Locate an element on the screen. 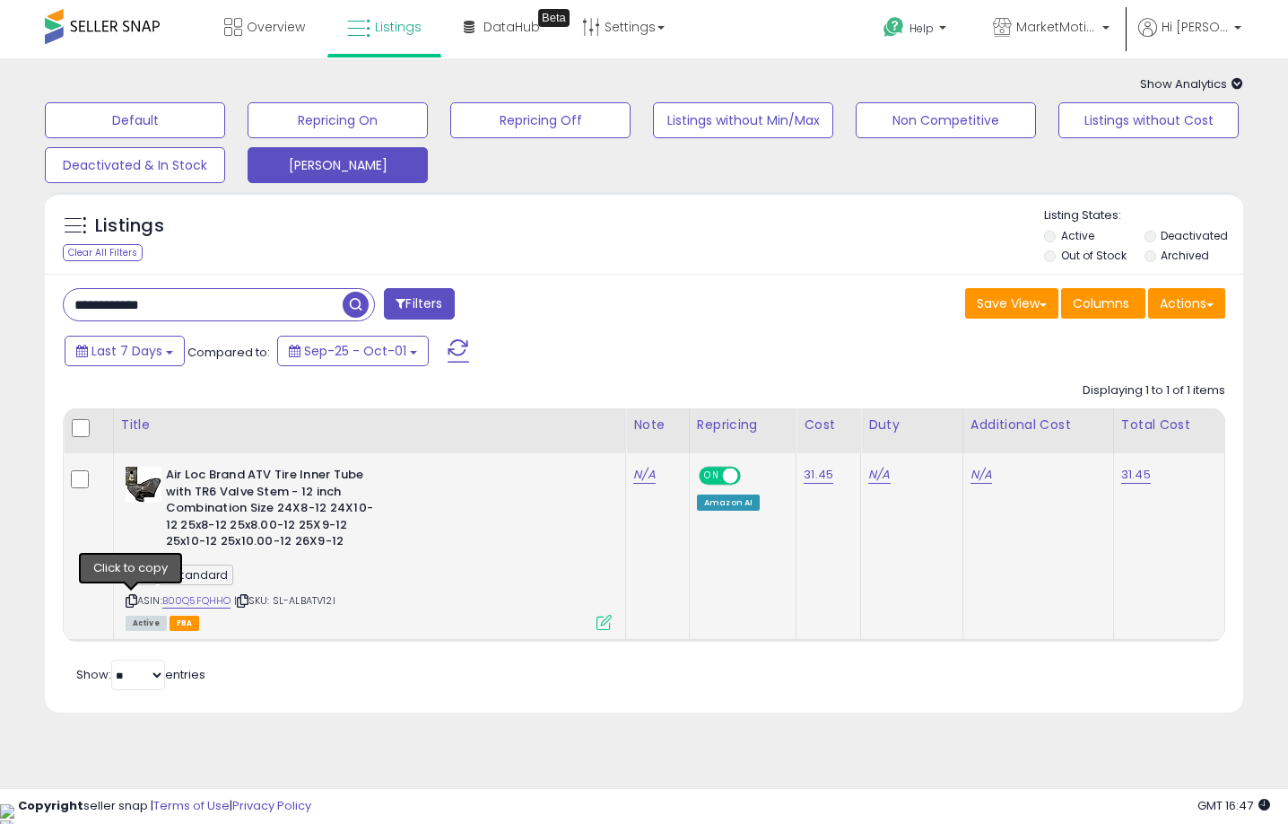 Image resolution: width=1288 pixels, height=824 pixels. span: Show: entries is located at coordinates (141, 674).